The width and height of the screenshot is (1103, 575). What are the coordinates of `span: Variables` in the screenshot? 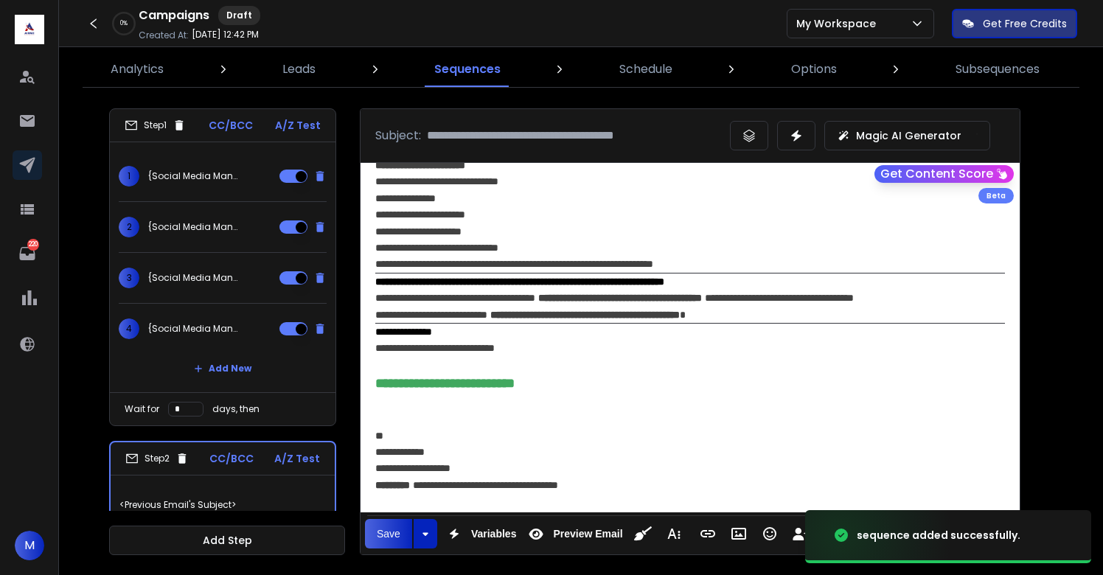 It's located at (494, 534).